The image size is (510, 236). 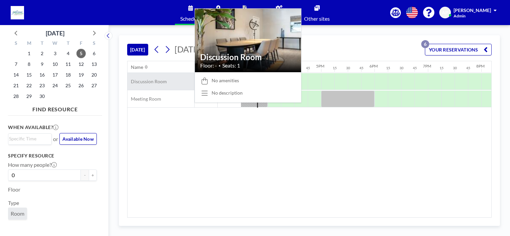 I want to click on h3: Specify resource, so click(x=52, y=156).